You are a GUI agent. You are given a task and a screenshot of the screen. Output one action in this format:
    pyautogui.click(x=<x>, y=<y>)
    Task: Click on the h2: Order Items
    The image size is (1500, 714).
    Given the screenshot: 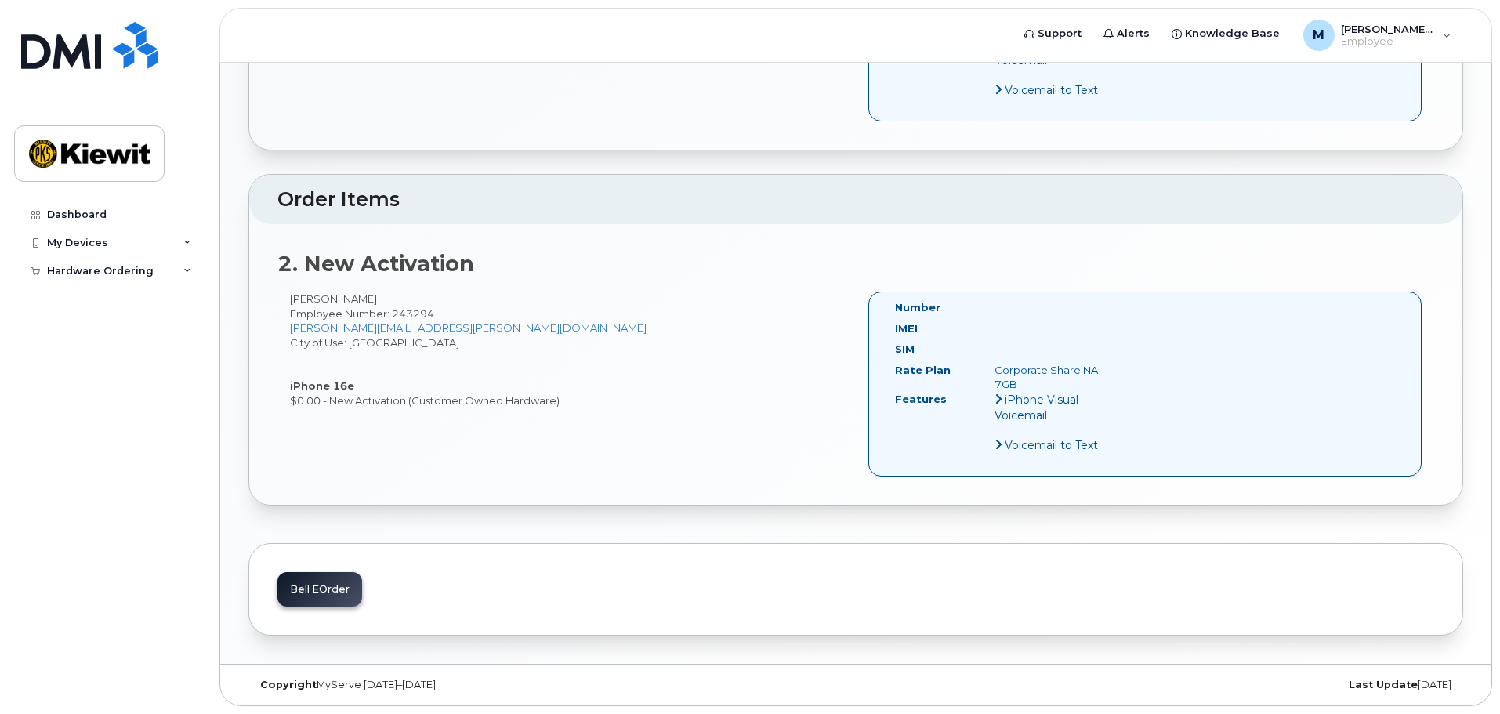 What is the action you would take?
    pyautogui.click(x=856, y=200)
    